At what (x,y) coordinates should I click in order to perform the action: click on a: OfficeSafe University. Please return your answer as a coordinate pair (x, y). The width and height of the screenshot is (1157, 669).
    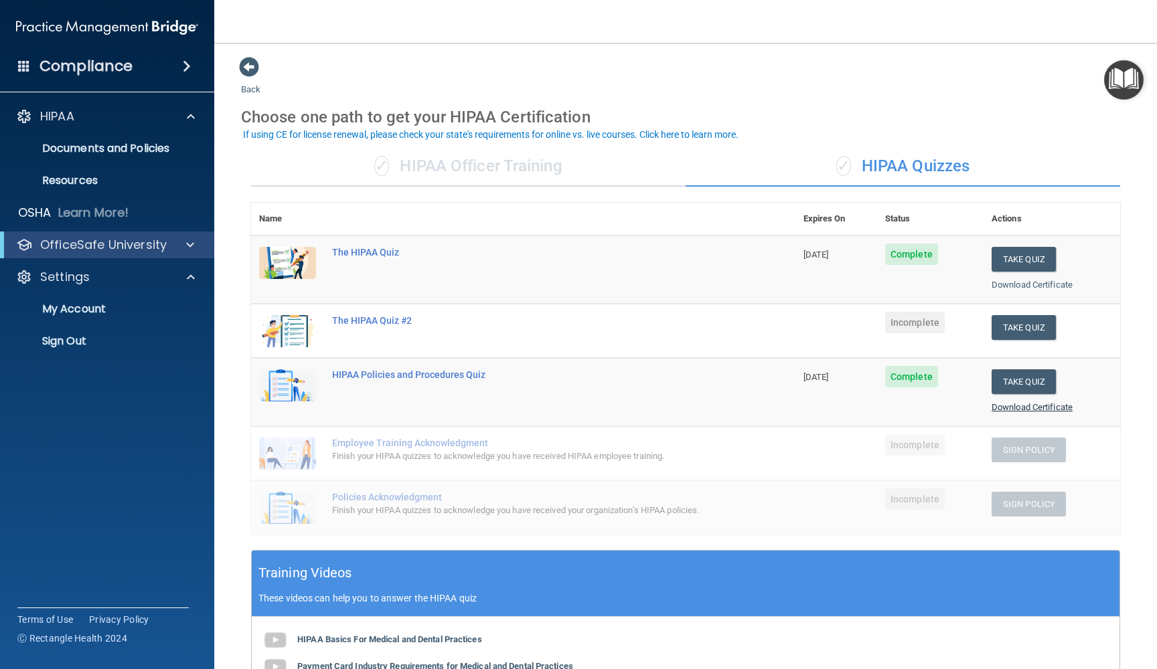
    Looking at the image, I should click on (105, 245).